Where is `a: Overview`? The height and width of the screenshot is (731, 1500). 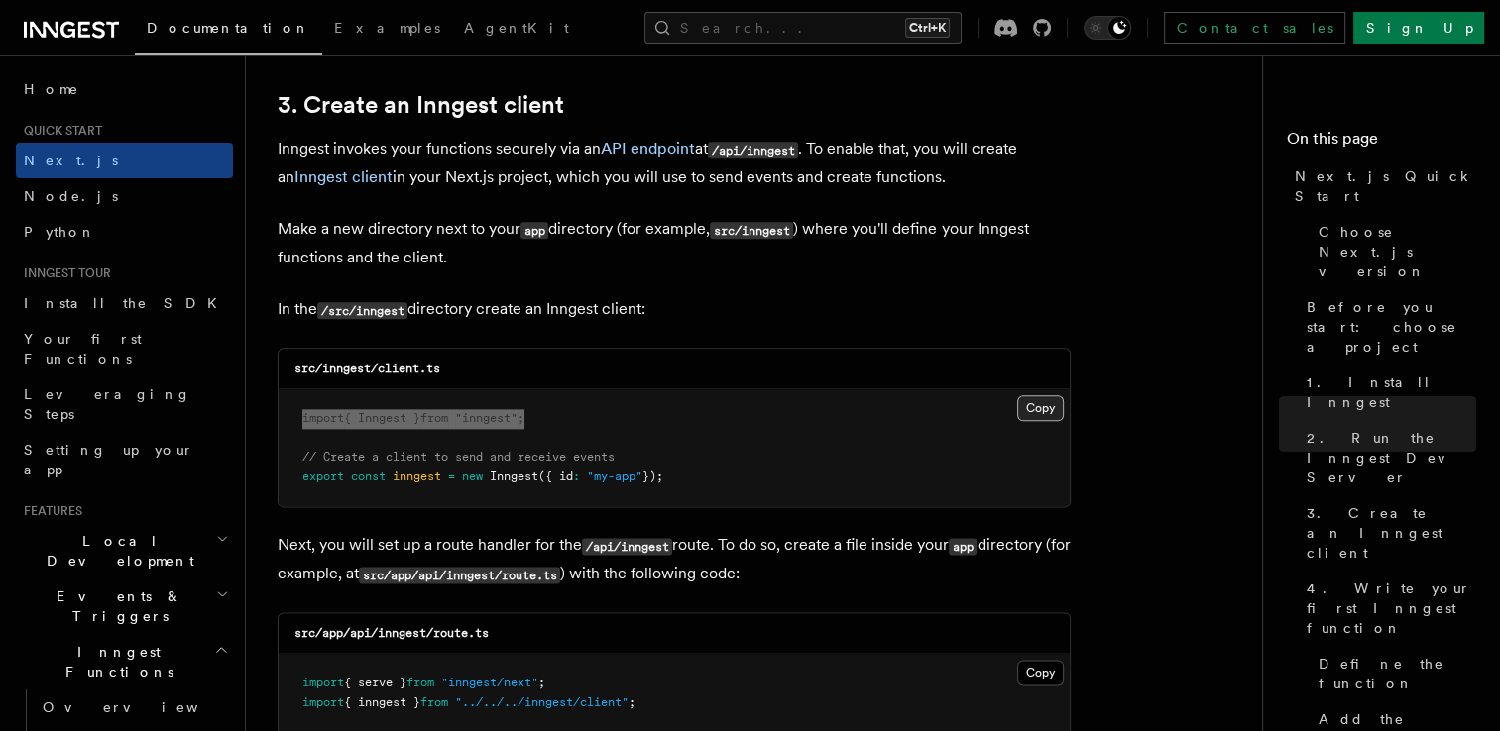 a: Overview is located at coordinates (134, 708).